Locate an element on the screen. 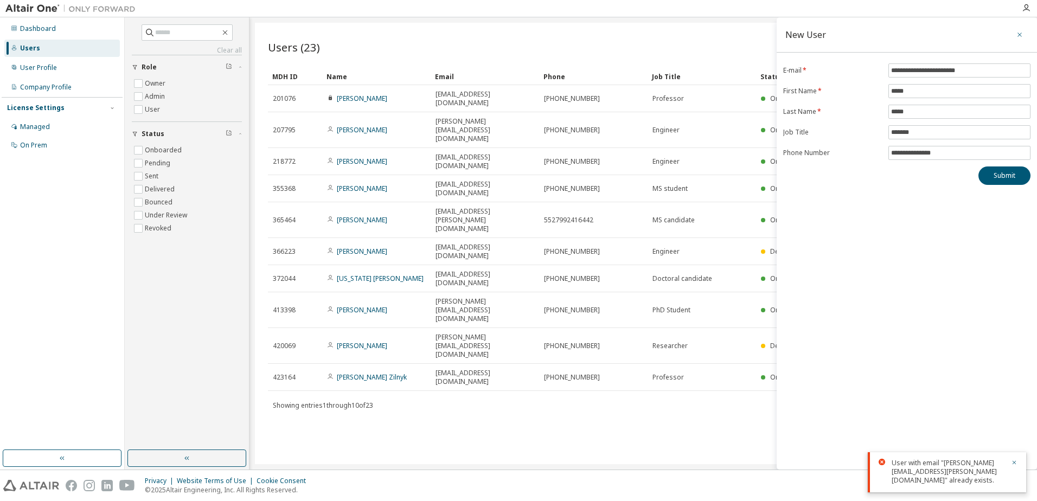 The image size is (1037, 501). label: Under Review is located at coordinates (167, 215).